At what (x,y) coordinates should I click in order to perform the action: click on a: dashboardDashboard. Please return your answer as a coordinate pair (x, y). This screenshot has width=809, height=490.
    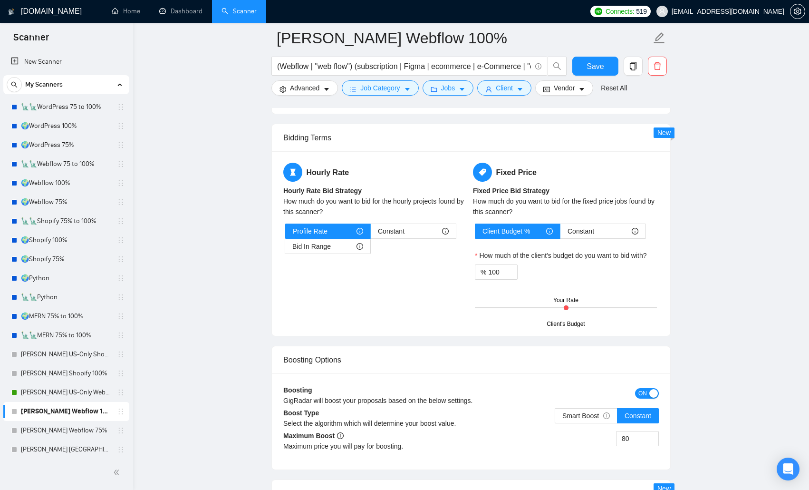
    Looking at the image, I should click on (181, 11).